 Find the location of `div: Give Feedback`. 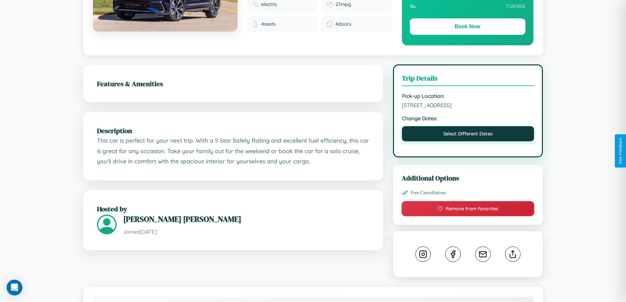

div: Give Feedback is located at coordinates (620, 151).